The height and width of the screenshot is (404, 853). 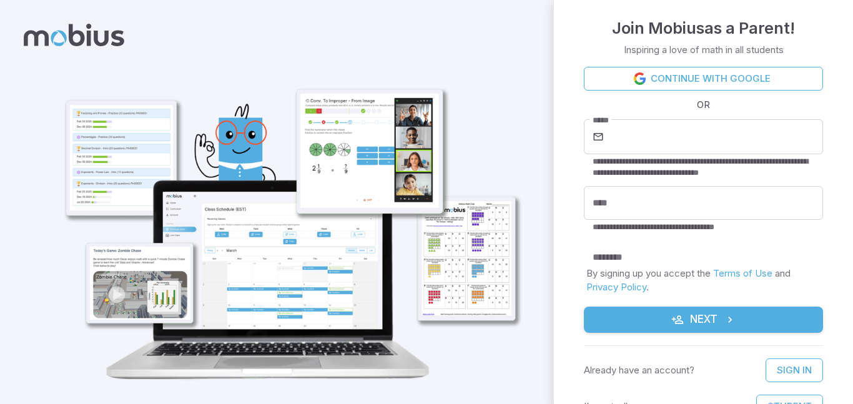 What do you see at coordinates (794, 370) in the screenshot?
I see `a: Sign In` at bounding box center [794, 370].